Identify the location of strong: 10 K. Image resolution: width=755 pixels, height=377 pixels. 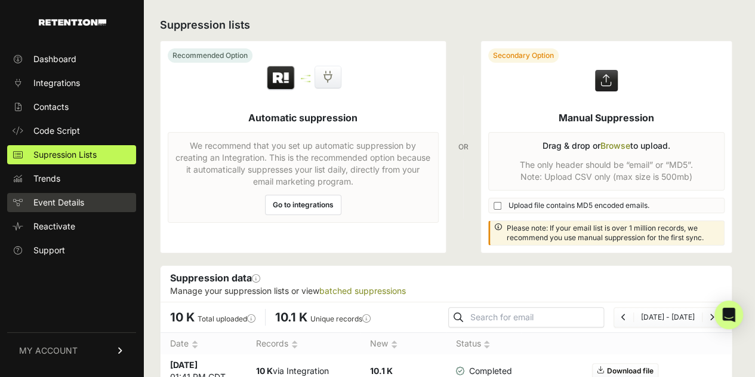
(264, 370).